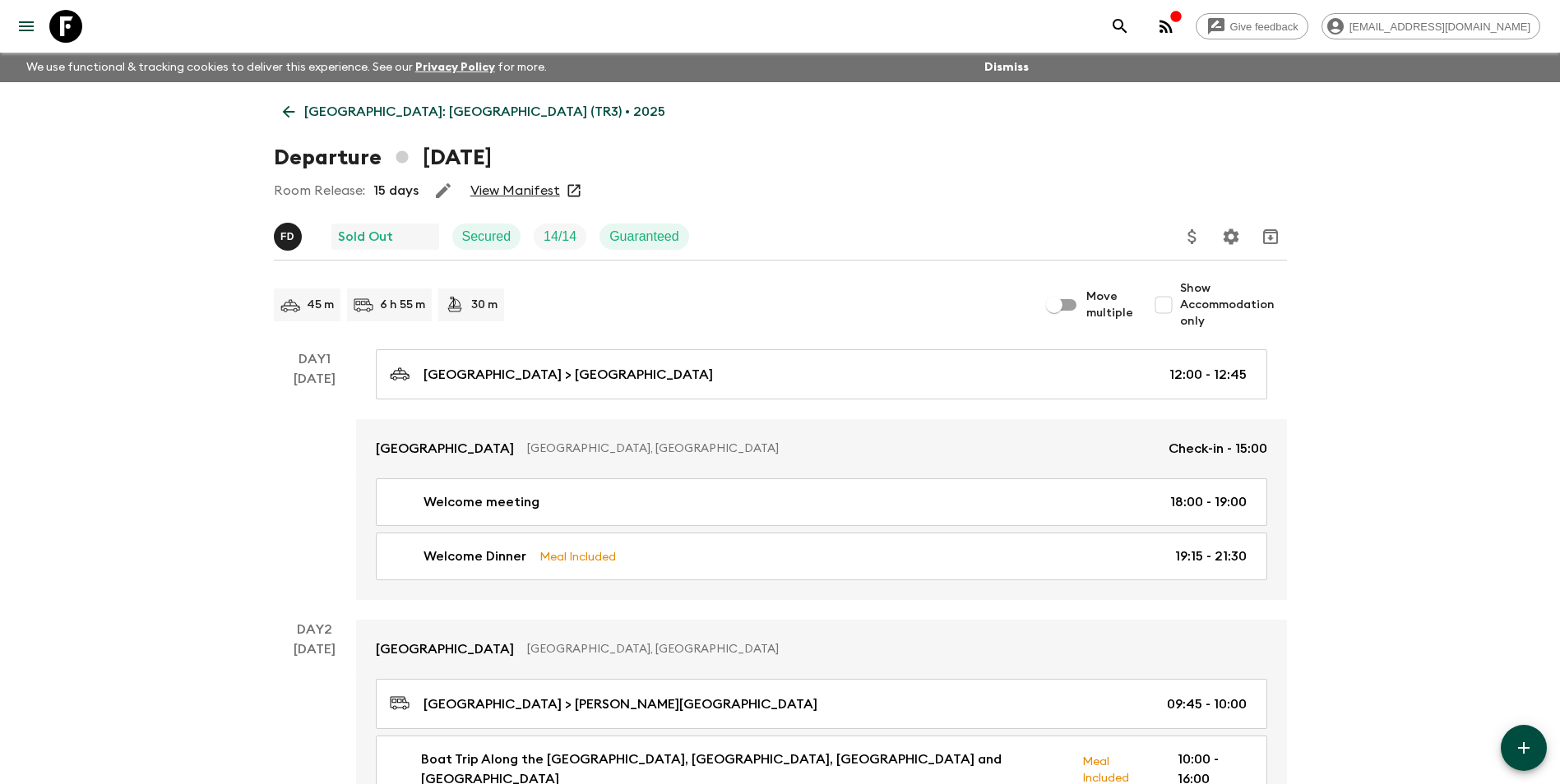 The height and width of the screenshot is (784, 1560). I want to click on p: Day 2, so click(315, 629).